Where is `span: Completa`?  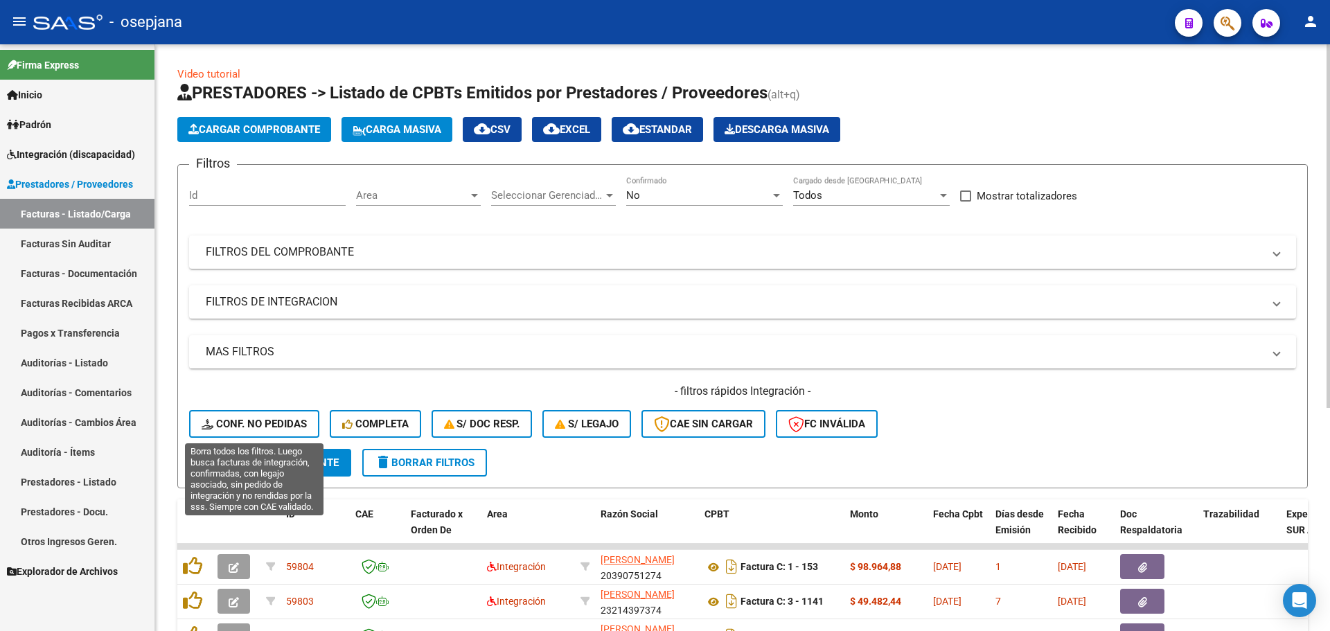
span: Completa is located at coordinates (375, 424).